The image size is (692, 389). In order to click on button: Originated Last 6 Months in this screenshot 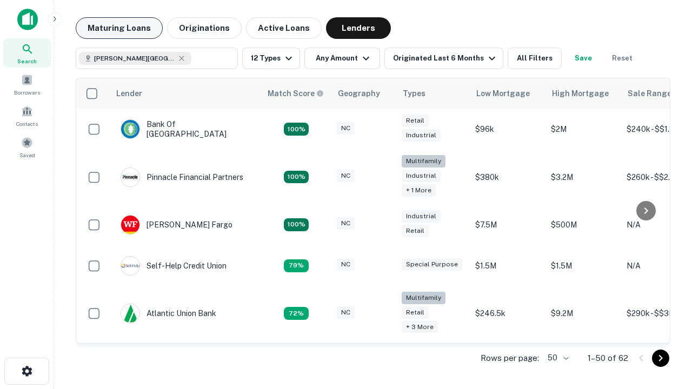, I will do `click(444, 58)`.